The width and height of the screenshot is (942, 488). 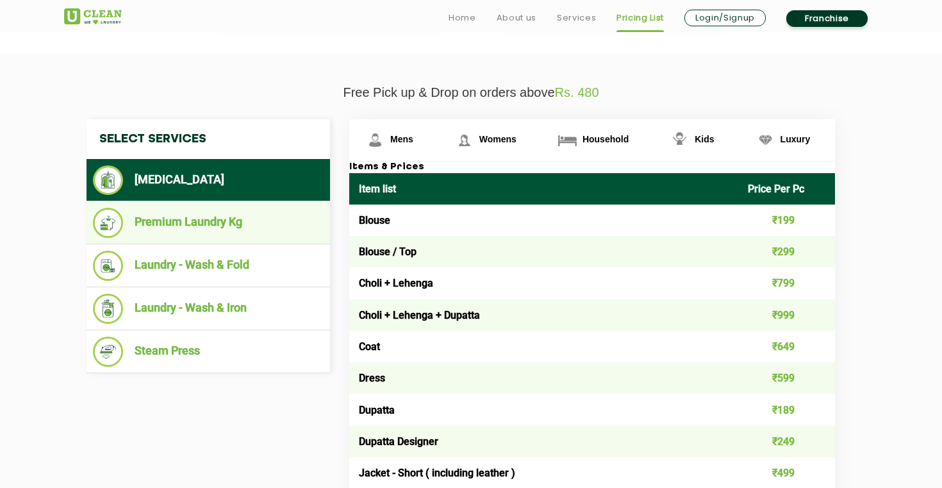 I want to click on td: ₹999, so click(x=787, y=315).